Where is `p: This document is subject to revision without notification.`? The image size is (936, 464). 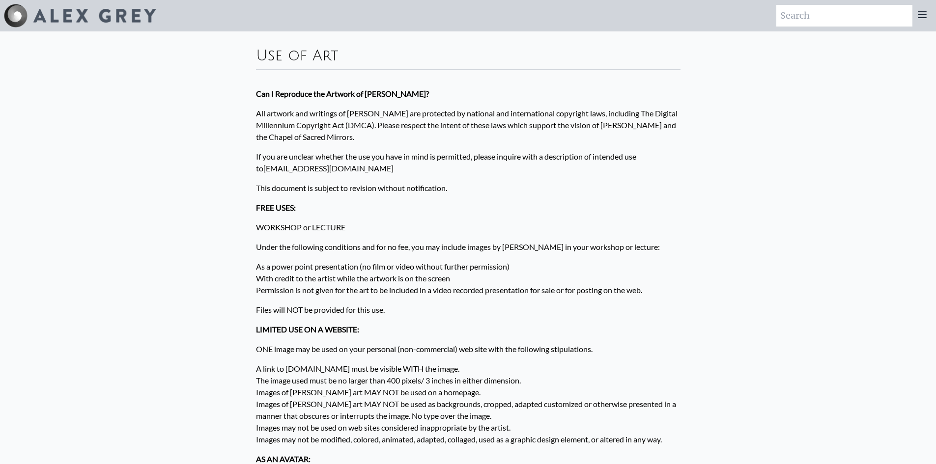 p: This document is subject to revision without notification. is located at coordinates (468, 188).